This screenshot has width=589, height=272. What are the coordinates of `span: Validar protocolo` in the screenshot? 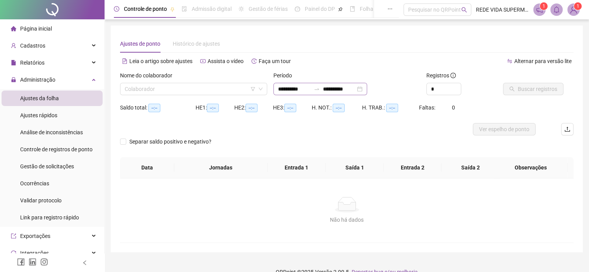 It's located at (41, 201).